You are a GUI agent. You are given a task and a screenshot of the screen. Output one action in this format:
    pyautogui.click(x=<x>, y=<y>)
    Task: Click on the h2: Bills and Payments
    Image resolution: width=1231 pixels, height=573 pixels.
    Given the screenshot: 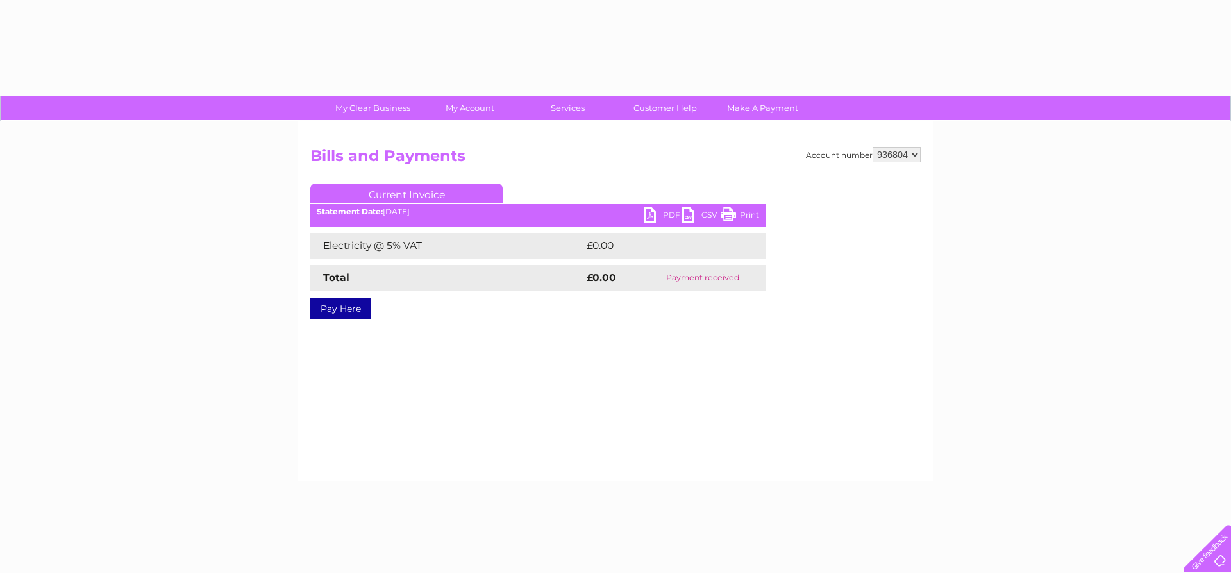 What is the action you would take?
    pyautogui.click(x=616, y=159)
    